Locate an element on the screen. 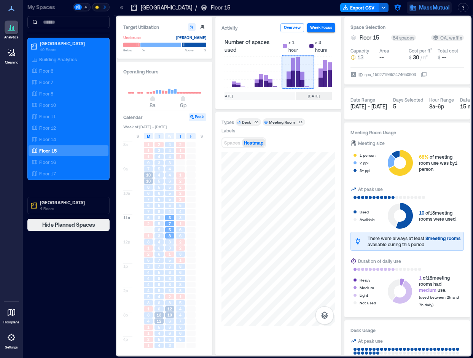 The height and width of the screenshot is (358, 473). p: Cleaning is located at coordinates (11, 62).